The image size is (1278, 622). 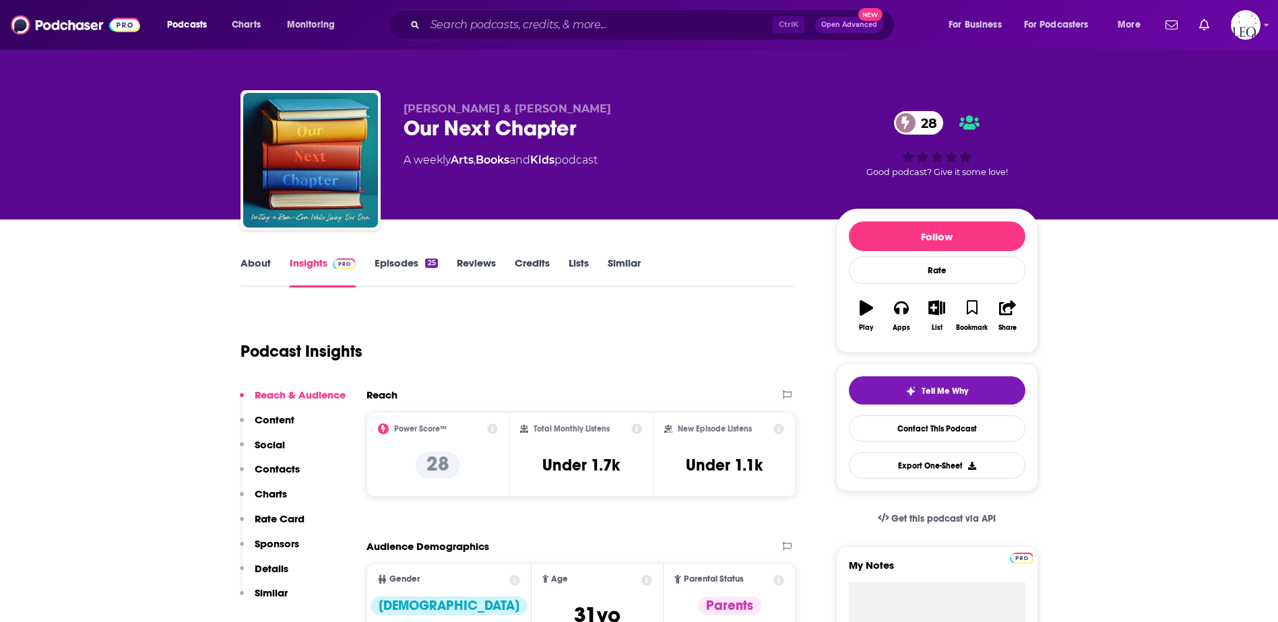 What do you see at coordinates (715, 429) in the screenshot?
I see `h2: New Episode Listens` at bounding box center [715, 429].